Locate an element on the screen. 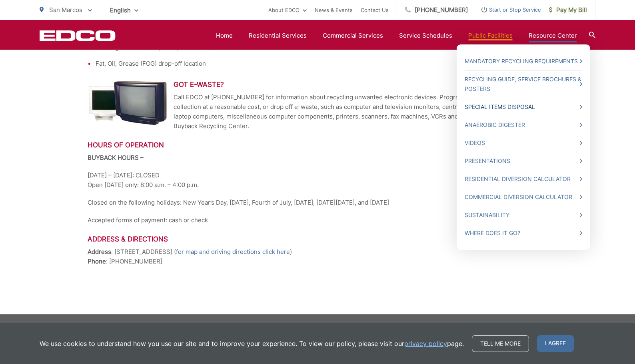 This screenshot has width=635, height=364. h3: Hours of Operation is located at coordinates (318, 145).